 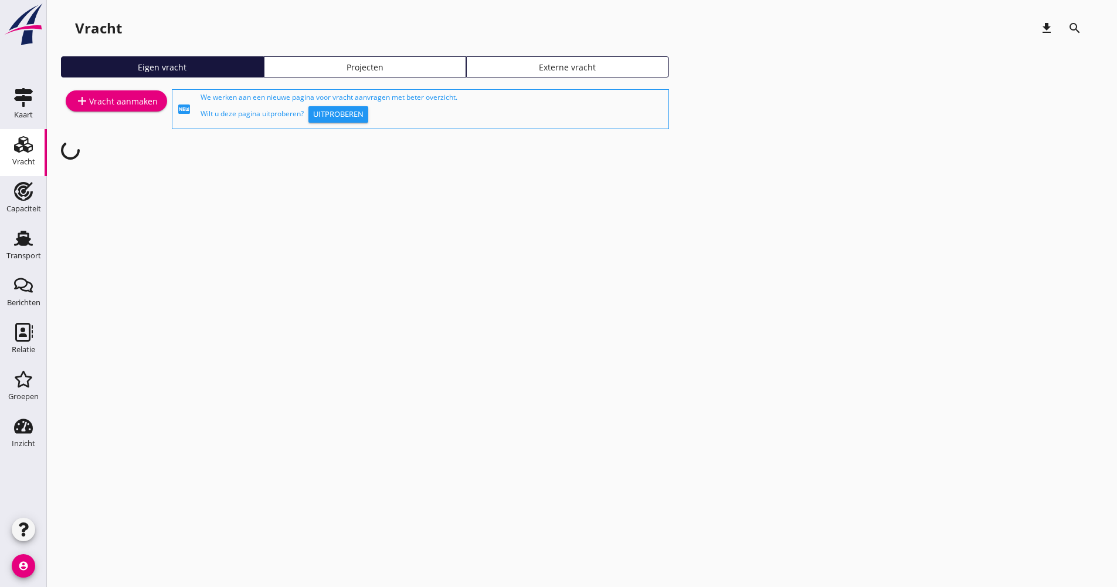 What do you see at coordinates (568, 67) in the screenshot?
I see `div: Externe vracht` at bounding box center [568, 67].